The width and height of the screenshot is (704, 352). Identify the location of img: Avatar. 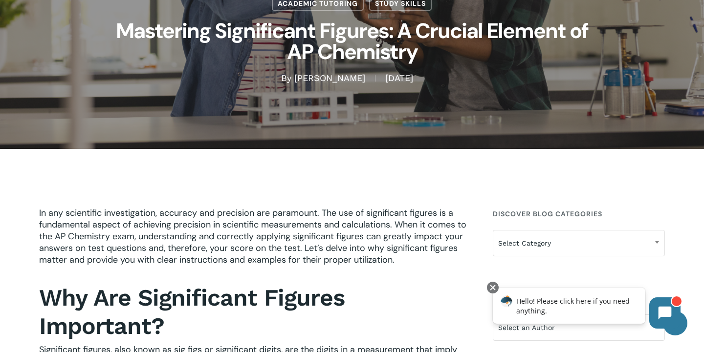
(24, 21).